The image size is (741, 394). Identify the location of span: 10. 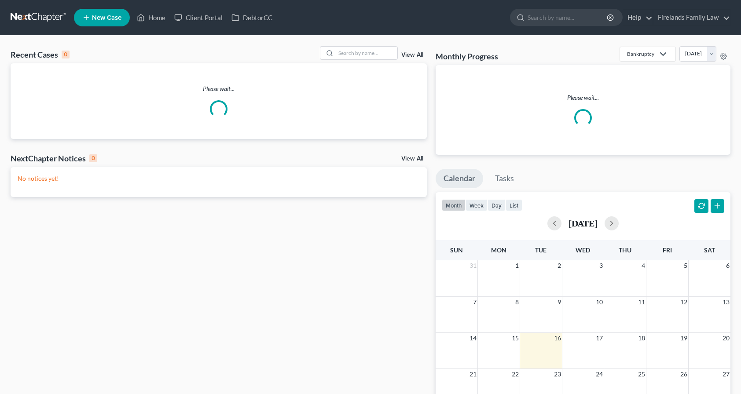
(599, 302).